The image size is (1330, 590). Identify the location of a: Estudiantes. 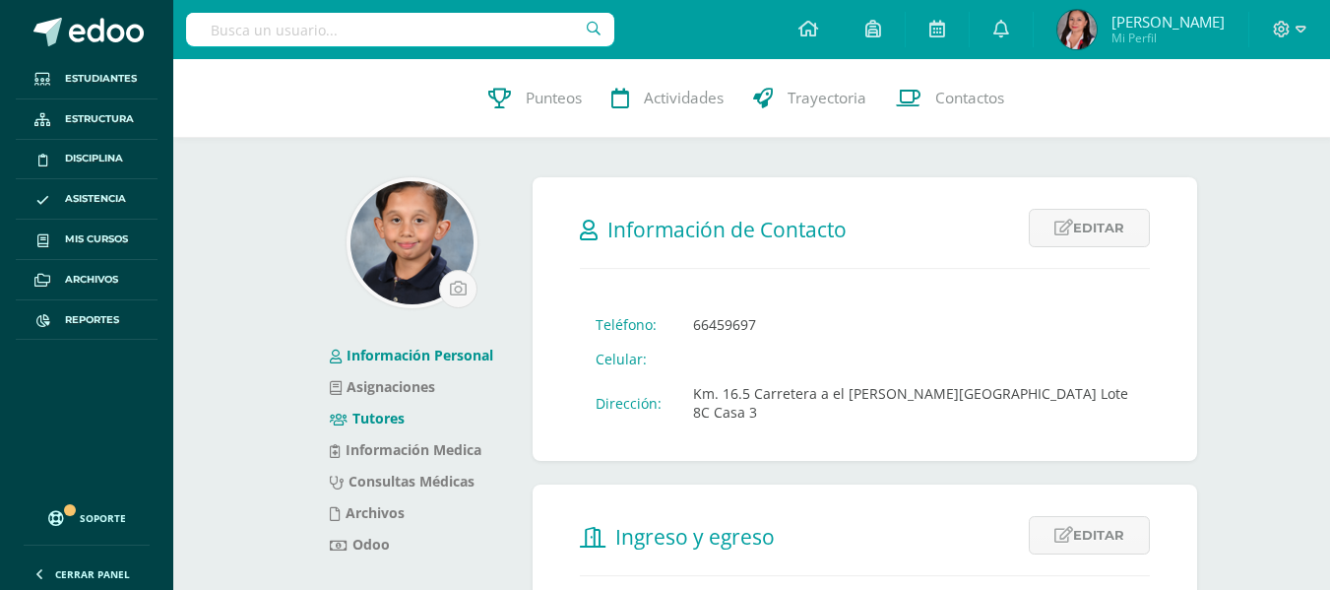
(87, 79).